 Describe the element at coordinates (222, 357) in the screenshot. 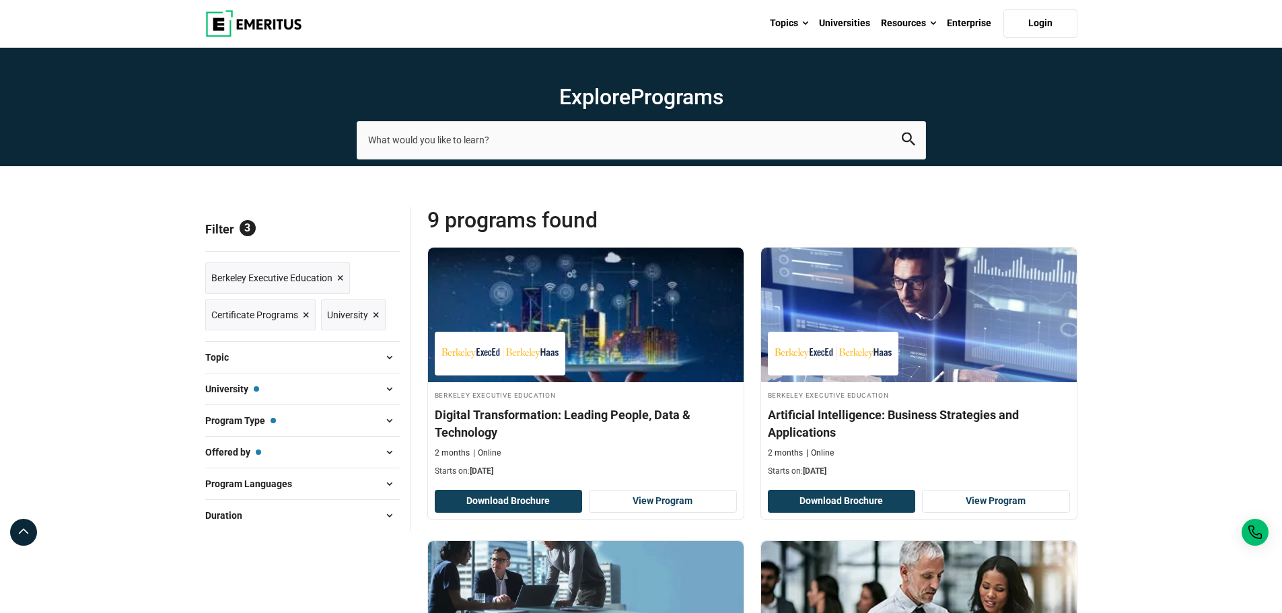

I see `span: Topic` at that location.